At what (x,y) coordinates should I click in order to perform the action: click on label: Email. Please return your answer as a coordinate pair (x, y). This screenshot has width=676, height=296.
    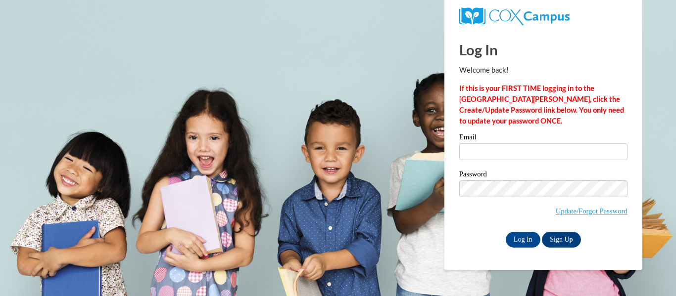
    Looking at the image, I should click on (543, 138).